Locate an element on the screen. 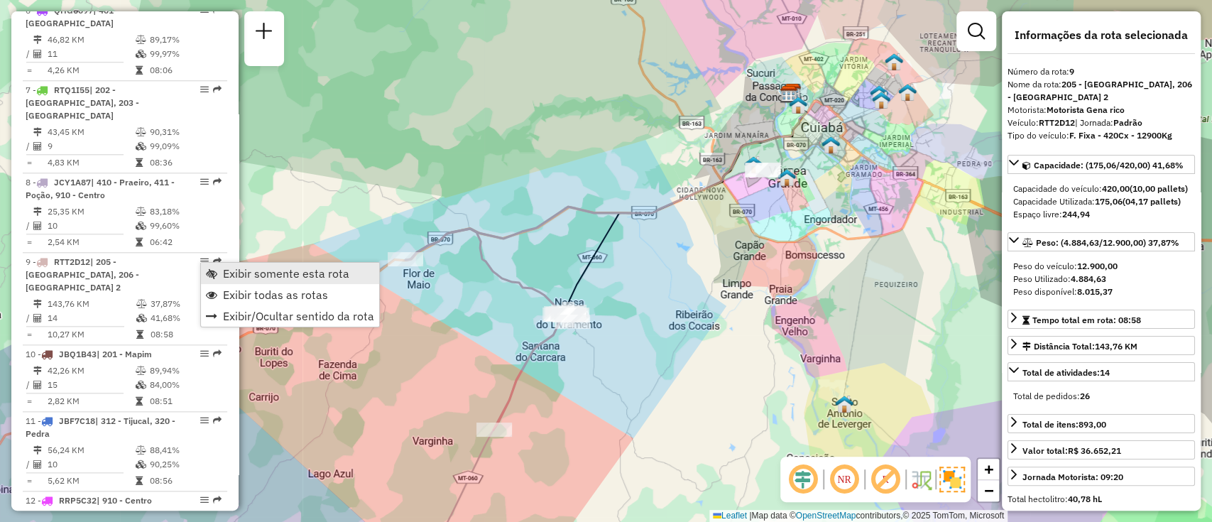 The image size is (1212, 522). td: 84,00% is located at coordinates (185, 385).